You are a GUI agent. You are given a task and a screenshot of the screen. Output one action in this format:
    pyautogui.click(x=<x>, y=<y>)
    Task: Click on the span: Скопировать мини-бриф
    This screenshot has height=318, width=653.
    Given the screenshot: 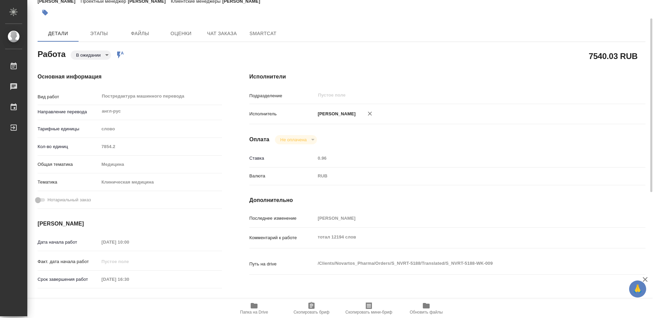 What is the action you would take?
    pyautogui.click(x=368, y=312)
    